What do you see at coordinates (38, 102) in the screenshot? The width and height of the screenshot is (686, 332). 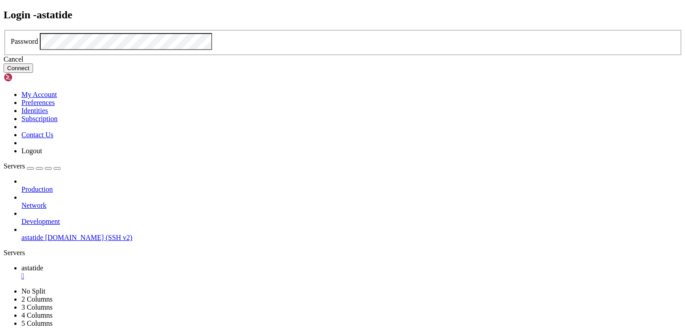 I see `a: Preferences` at bounding box center [38, 102].